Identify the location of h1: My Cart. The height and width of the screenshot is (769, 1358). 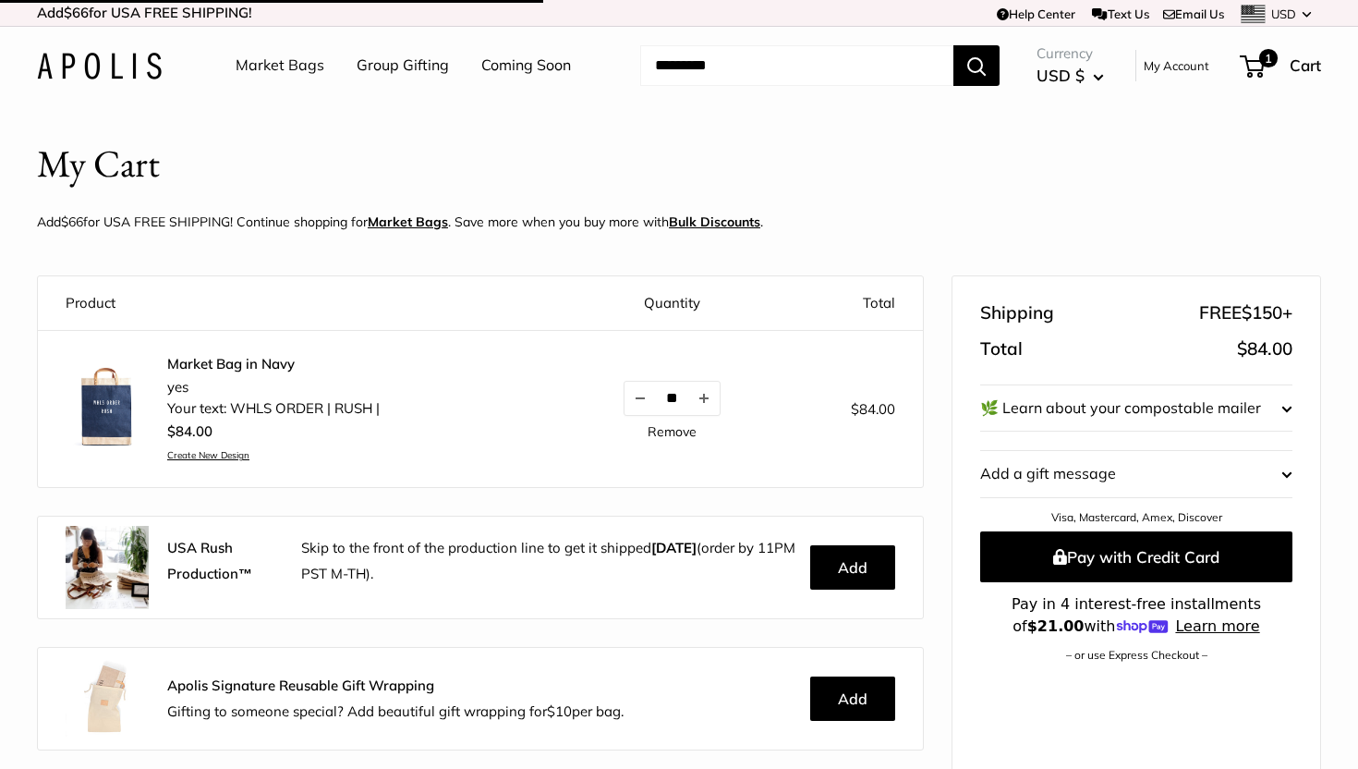
(98, 164).